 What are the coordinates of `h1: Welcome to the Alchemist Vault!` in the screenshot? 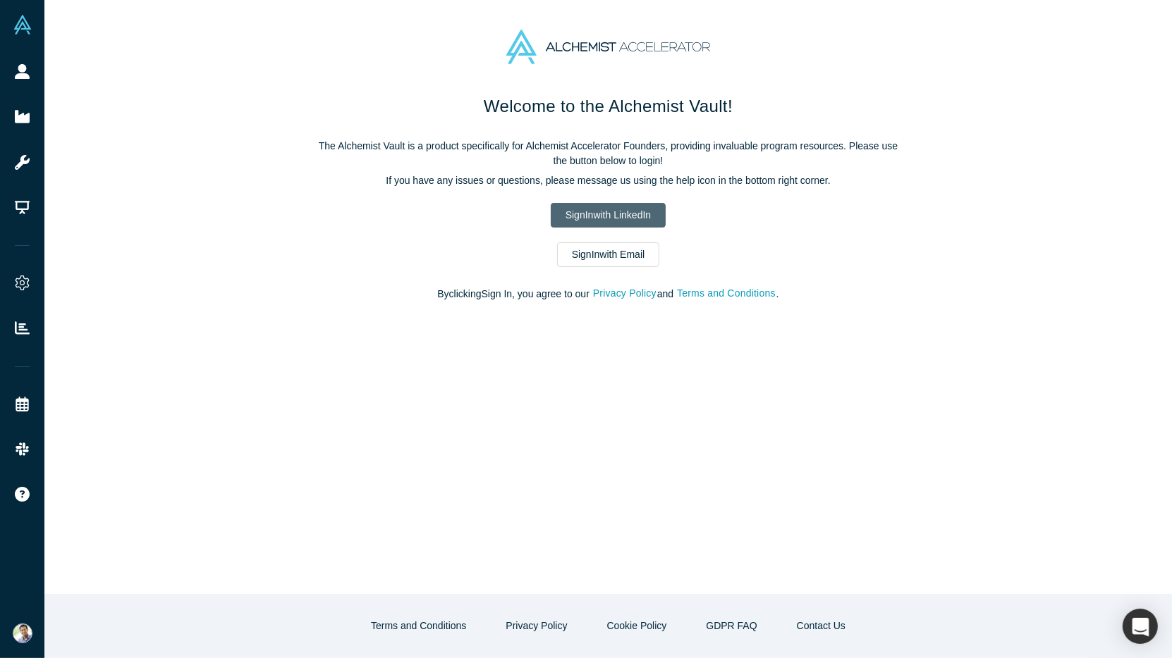 It's located at (608, 106).